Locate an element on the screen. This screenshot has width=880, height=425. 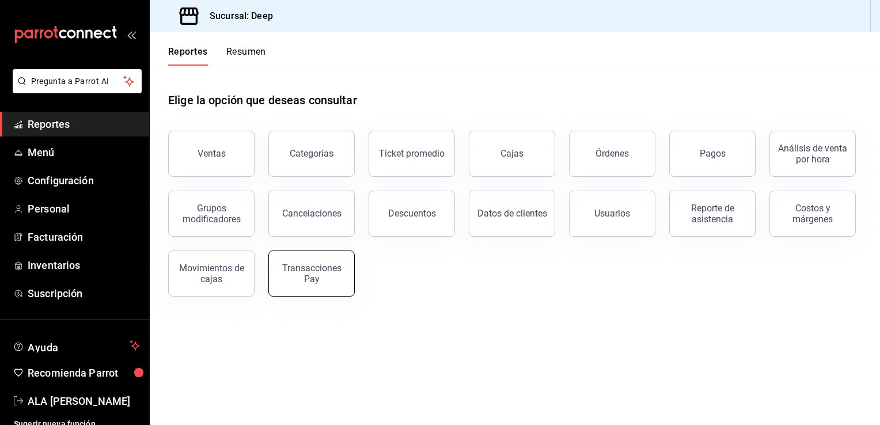
span: Configuración is located at coordinates (83, 180).